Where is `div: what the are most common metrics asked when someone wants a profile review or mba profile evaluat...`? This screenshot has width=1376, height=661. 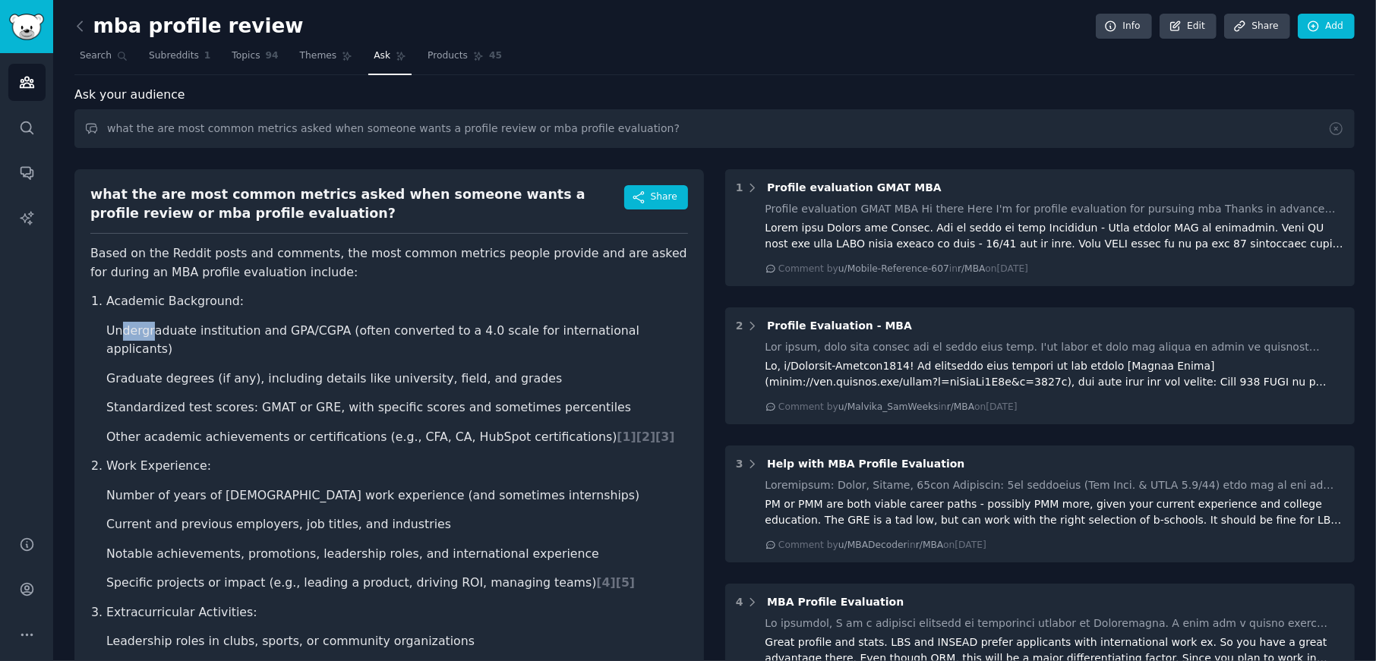
div: what the are most common metrics asked when someone wants a profile review or mba profile evaluat... is located at coordinates (357, 203).